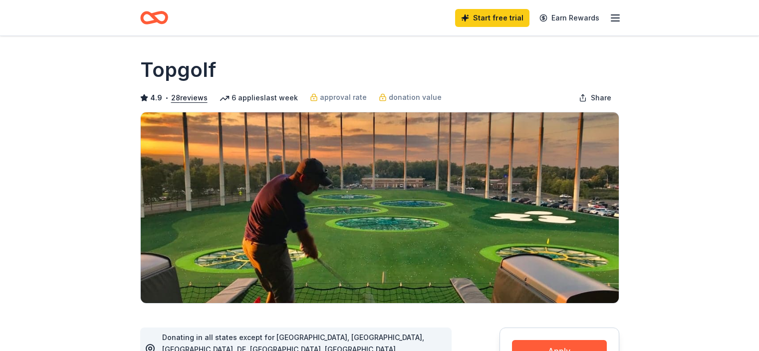 This screenshot has height=351, width=759. I want to click on a: approval rate, so click(338, 97).